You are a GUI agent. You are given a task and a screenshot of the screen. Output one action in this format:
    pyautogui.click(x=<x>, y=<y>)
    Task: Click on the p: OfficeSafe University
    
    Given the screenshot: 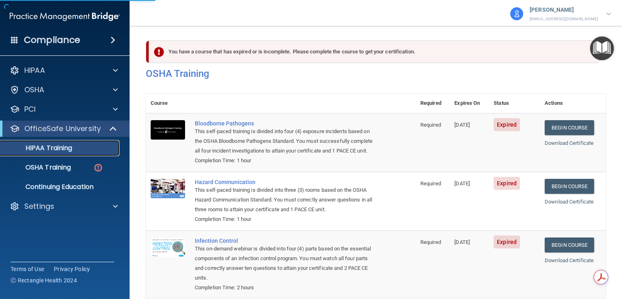 What is the action you would take?
    pyautogui.click(x=62, y=129)
    